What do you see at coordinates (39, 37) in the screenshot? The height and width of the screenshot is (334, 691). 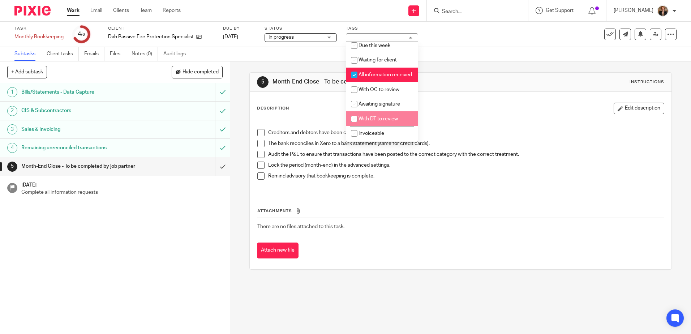 I see `div: Monthly Bookkeeping` at bounding box center [39, 37].